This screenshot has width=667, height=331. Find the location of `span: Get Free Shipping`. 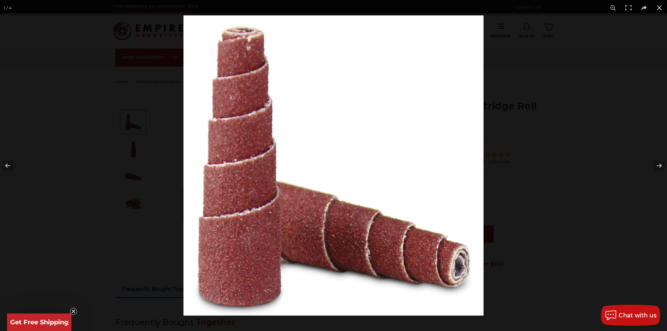

span: Get Free Shipping is located at coordinates (39, 322).